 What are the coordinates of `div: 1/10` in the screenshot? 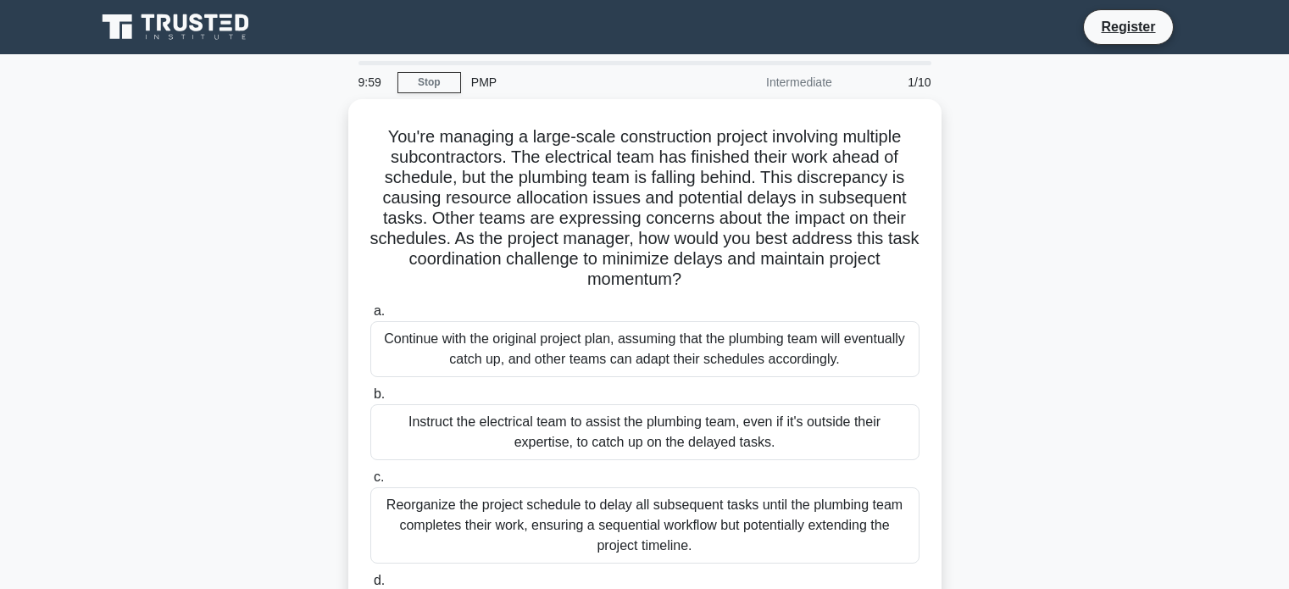 It's located at (891, 82).